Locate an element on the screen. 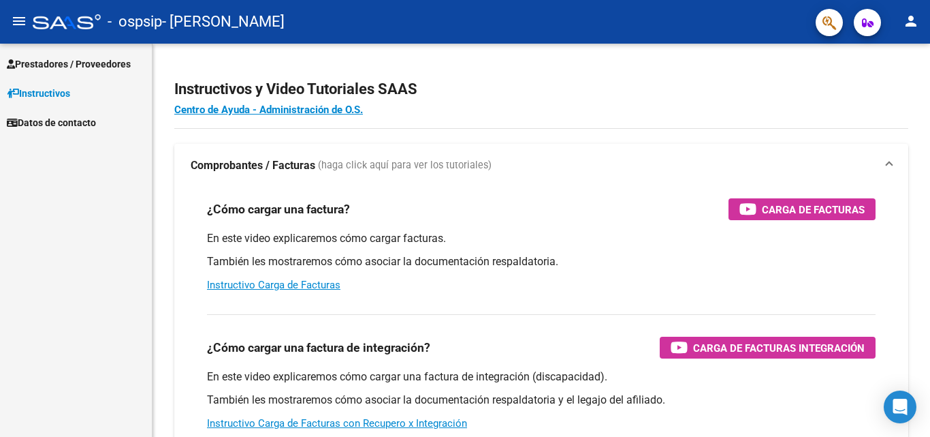 The height and width of the screenshot is (437, 930). span: (haga click aquí para ver los tutoriales) is located at coordinates (404, 165).